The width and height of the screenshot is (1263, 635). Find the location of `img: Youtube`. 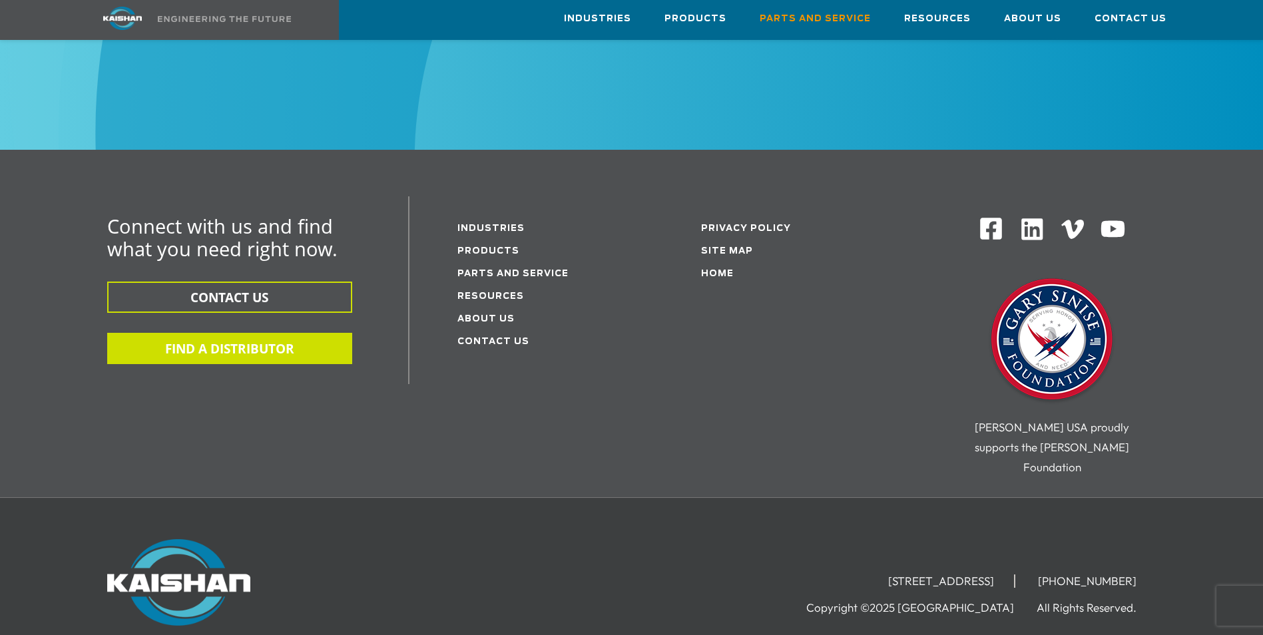

img: Youtube is located at coordinates (1112, 229).